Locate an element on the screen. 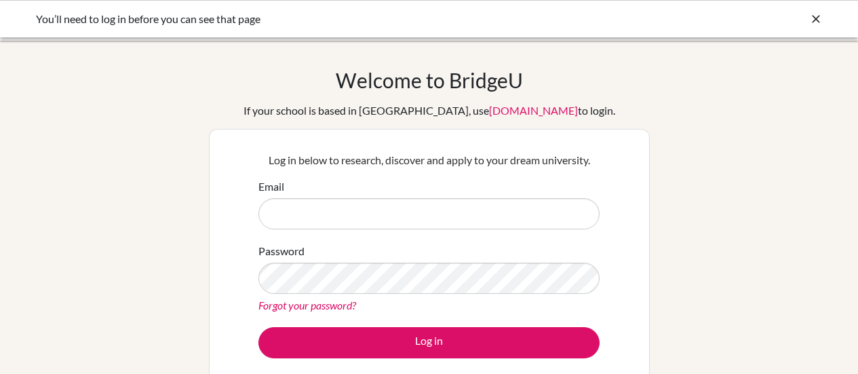 The height and width of the screenshot is (374, 858). button: Log in is located at coordinates (429, 343).